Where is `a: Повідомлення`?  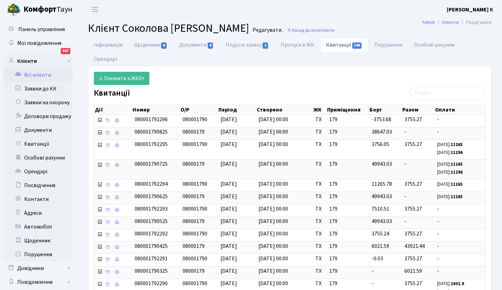
a: Повідомлення is located at coordinates (38, 282).